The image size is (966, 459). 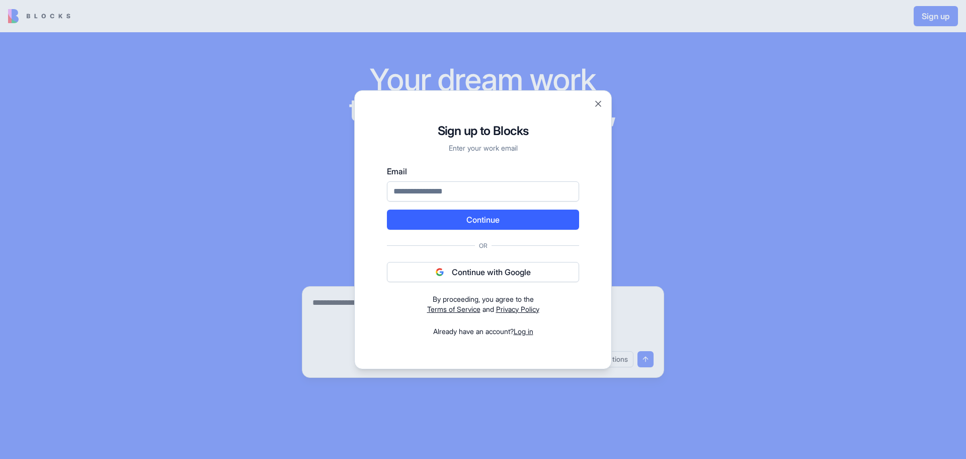 What do you see at coordinates (483, 131) in the screenshot?
I see `h1: Sign up to Blocks` at bounding box center [483, 131].